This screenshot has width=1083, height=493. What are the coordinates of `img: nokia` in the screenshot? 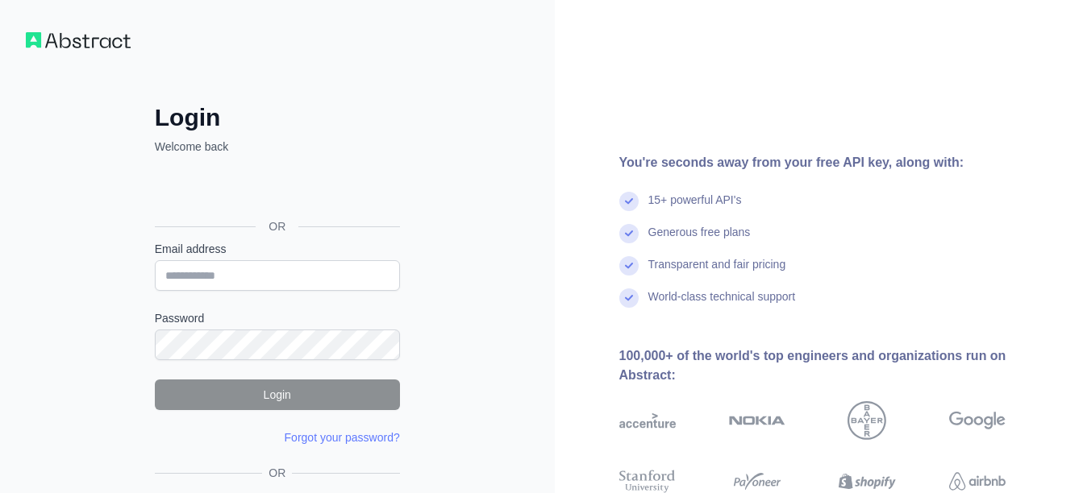 It's located at (757, 421).